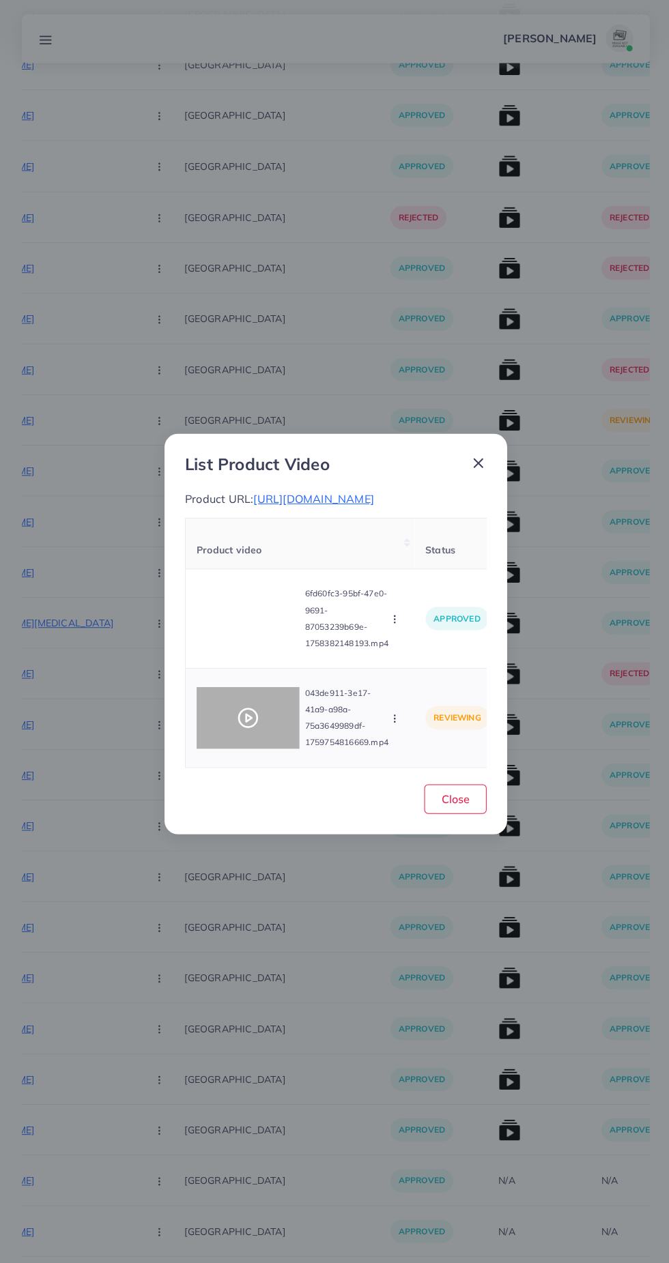 Image resolution: width=669 pixels, height=1263 pixels. I want to click on span: Status, so click(439, 548).